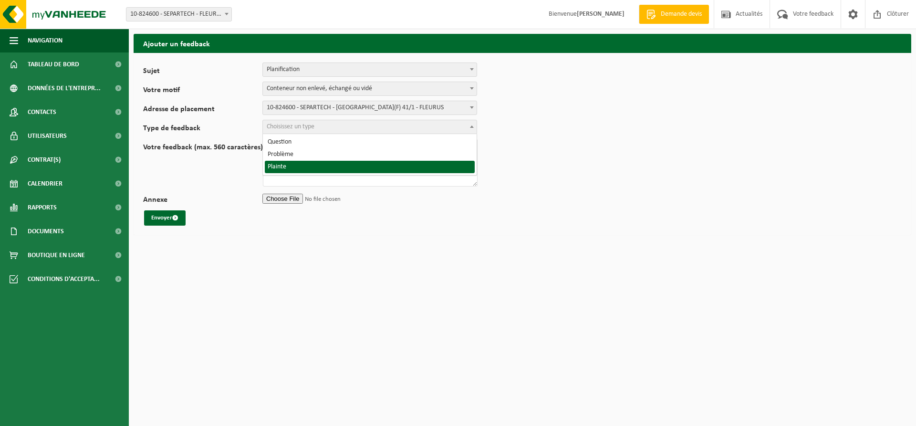  Describe the element at coordinates (370, 108) in the screenshot. I see `span: 10-824600 - SEPARTECH - AVENUE DE L'ESPÉRANCE(F) 41/1 - FLEURUS` at that location.